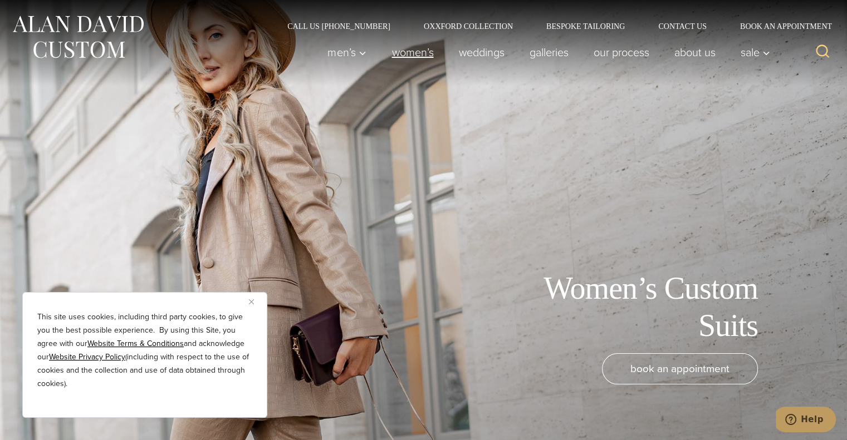  I want to click on u: Website Terms & Conditions, so click(135, 344).